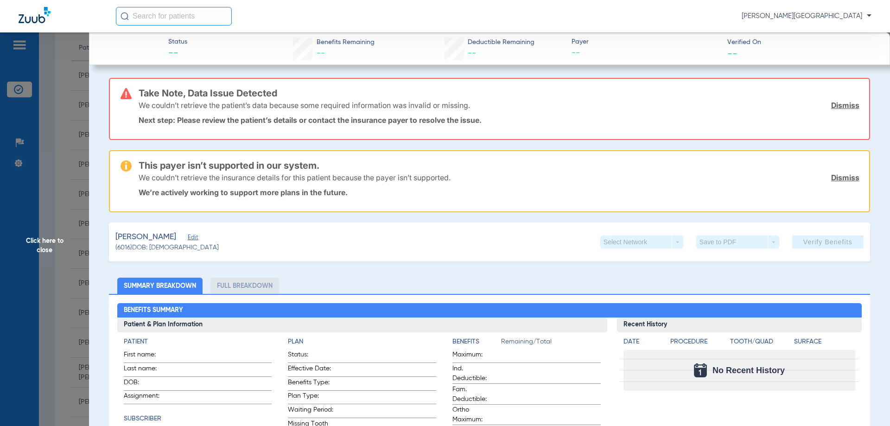 The height and width of the screenshot is (426, 890). What do you see at coordinates (160, 286) in the screenshot?
I see `li: Summary Breakdown` at bounding box center [160, 286].